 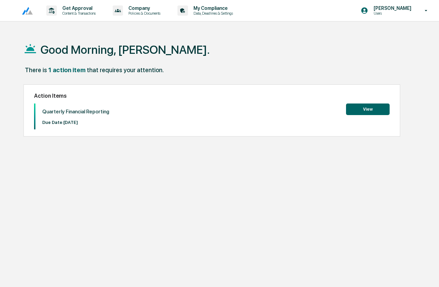 What do you see at coordinates (67, 70) in the screenshot?
I see `div: 1 action item` at bounding box center [67, 70].